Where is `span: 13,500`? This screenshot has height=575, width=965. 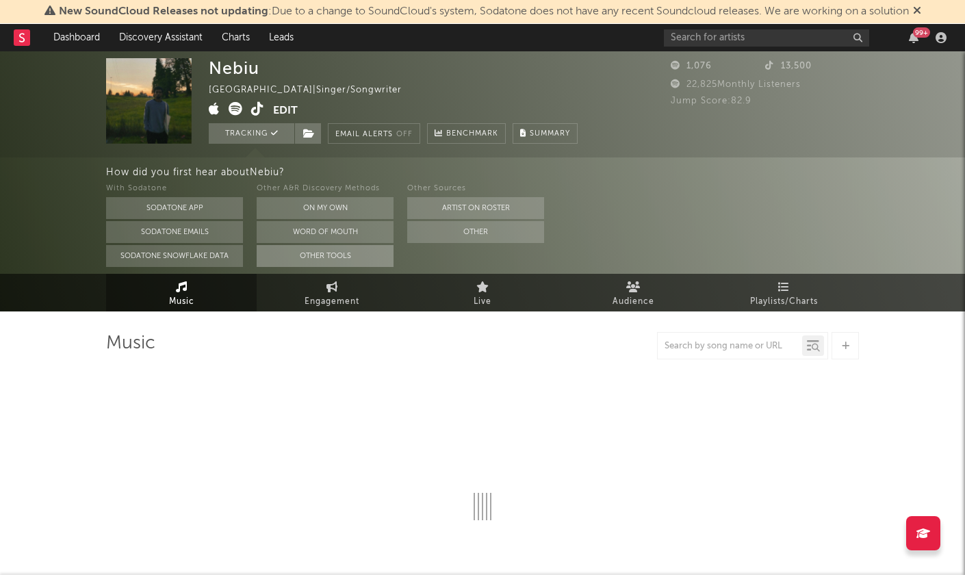
span: 13,500 is located at coordinates (788, 66).